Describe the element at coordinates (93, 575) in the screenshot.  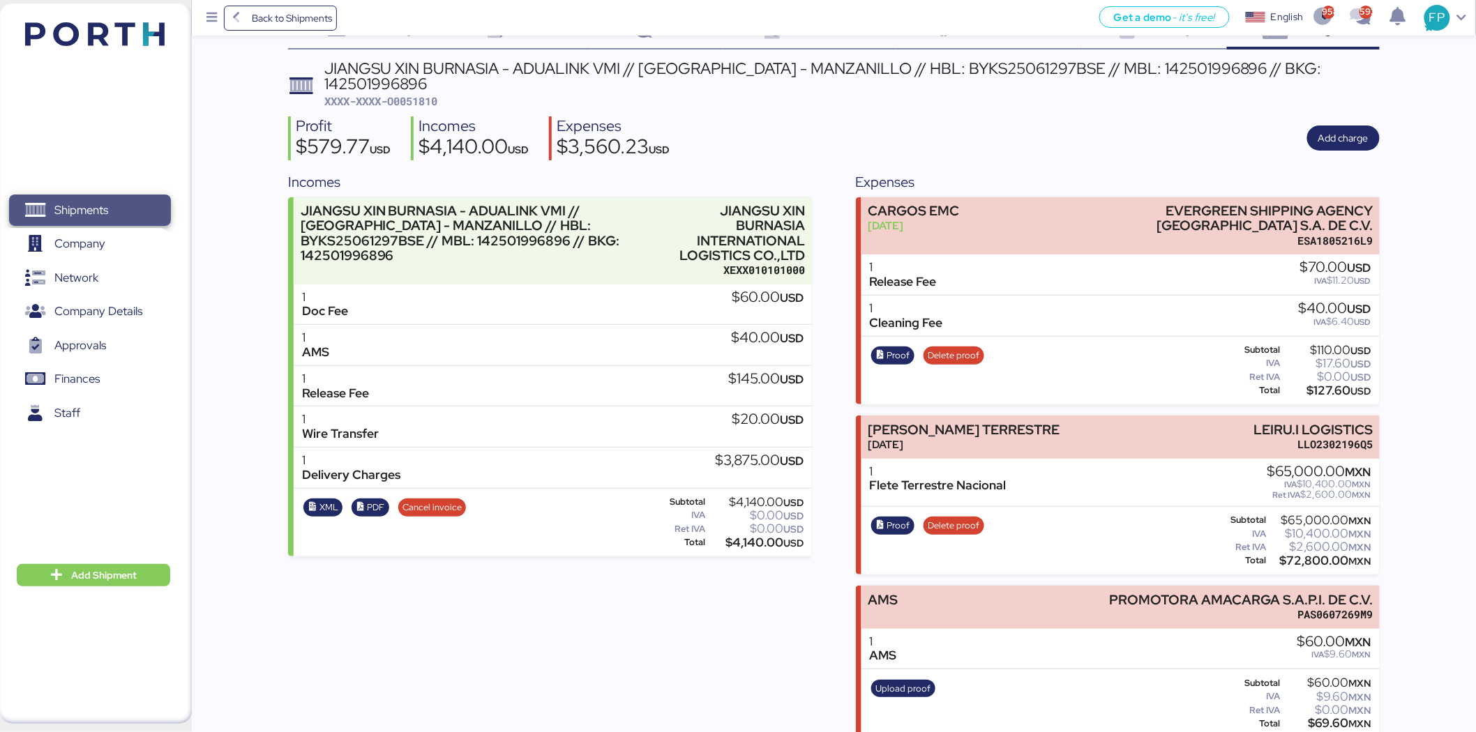
I see `button: Add Shipment` at that location.